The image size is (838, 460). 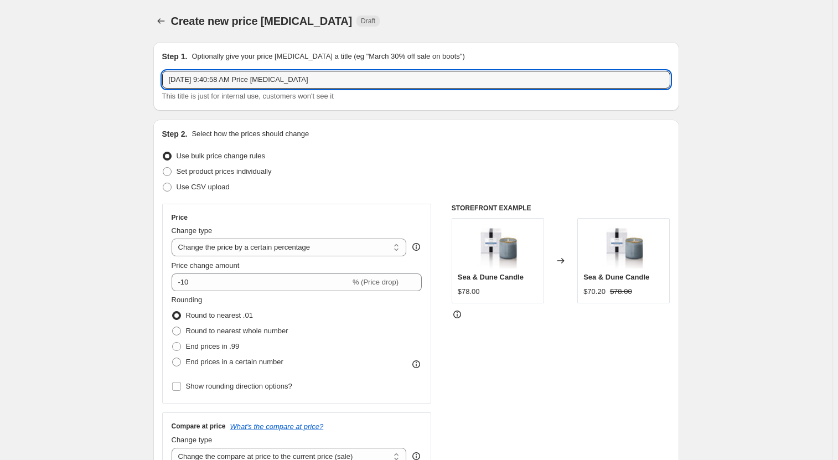 I want to click on button: What's the compare at price?, so click(x=277, y=426).